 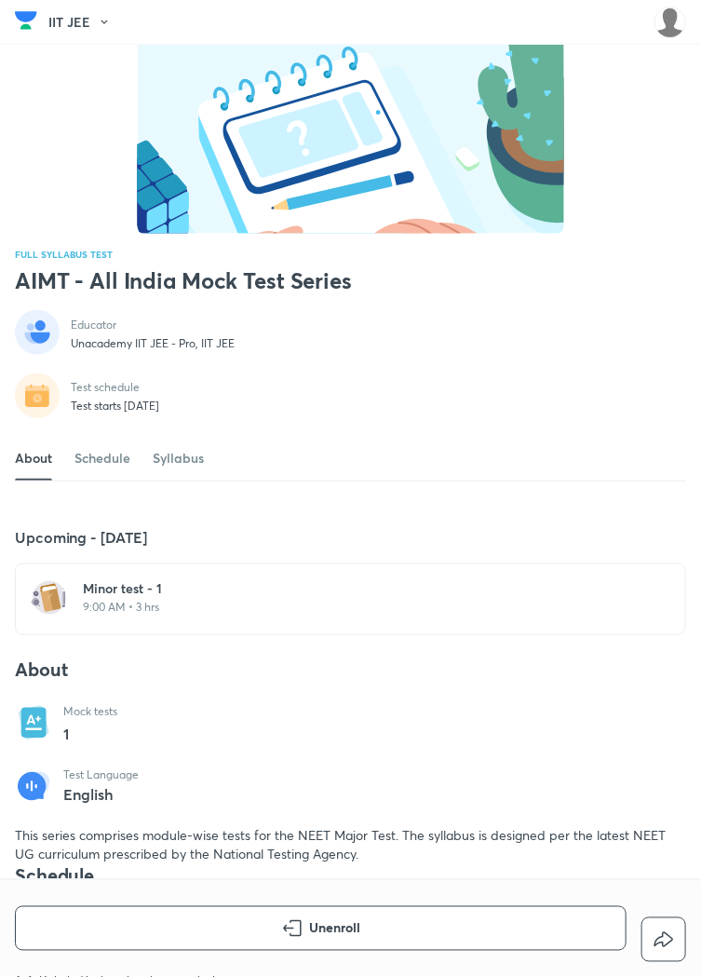 What do you see at coordinates (178, 458) in the screenshot?
I see `a: Syllabus` at bounding box center [178, 458].